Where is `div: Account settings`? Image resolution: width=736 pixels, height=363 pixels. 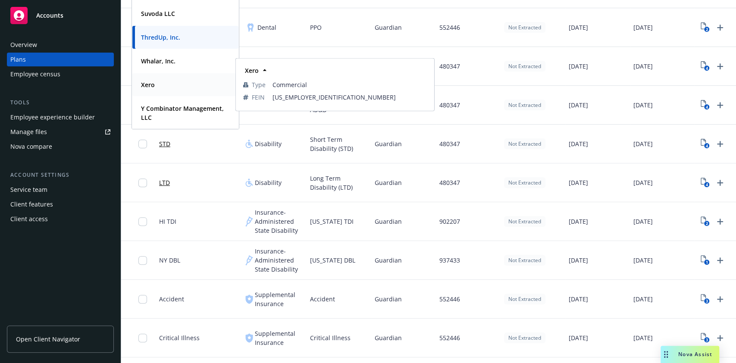
div: Account settings is located at coordinates (60, 175).